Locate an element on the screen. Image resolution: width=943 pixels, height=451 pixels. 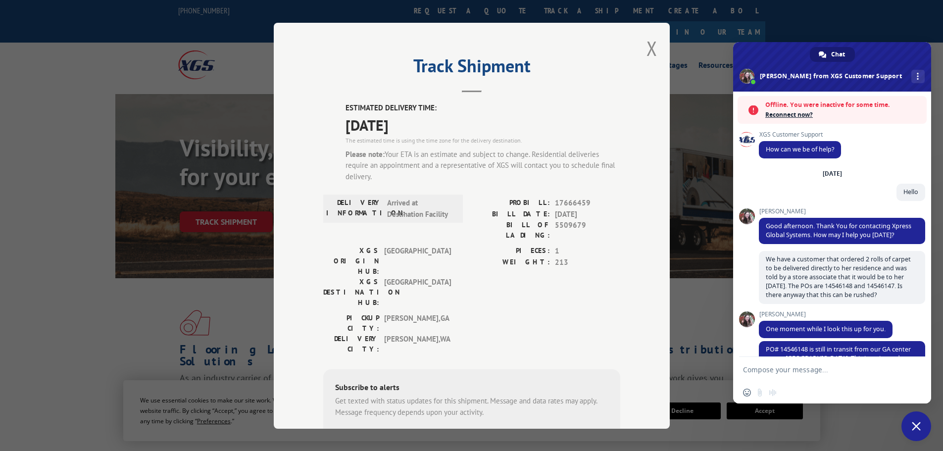
span: How can we be of help? is located at coordinates (800, 149).